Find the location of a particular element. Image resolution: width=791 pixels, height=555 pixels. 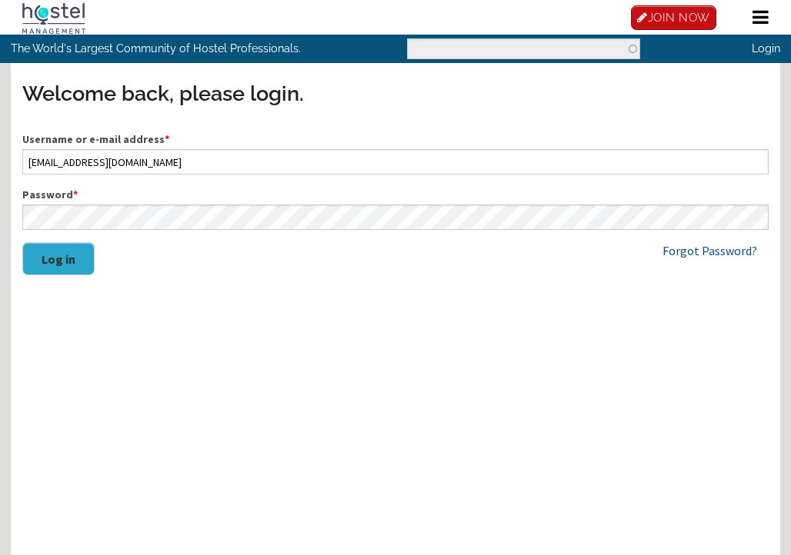

a: Login is located at coordinates (765, 48).